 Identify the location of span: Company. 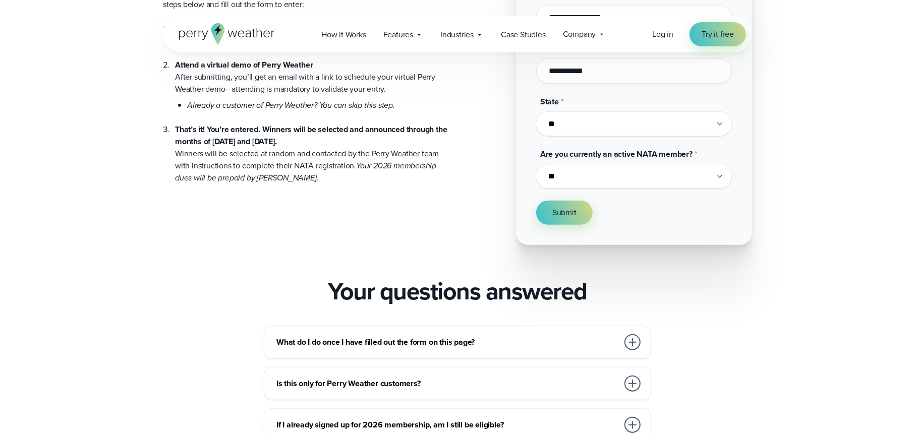
(580, 34).